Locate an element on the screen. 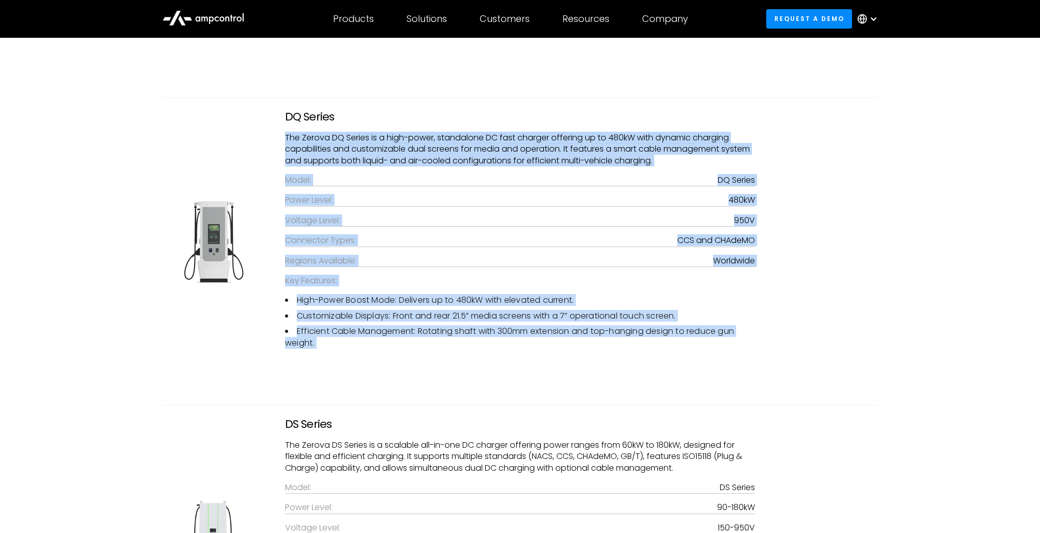 This screenshot has width=1040, height=533. div: 950V is located at coordinates (744, 221).